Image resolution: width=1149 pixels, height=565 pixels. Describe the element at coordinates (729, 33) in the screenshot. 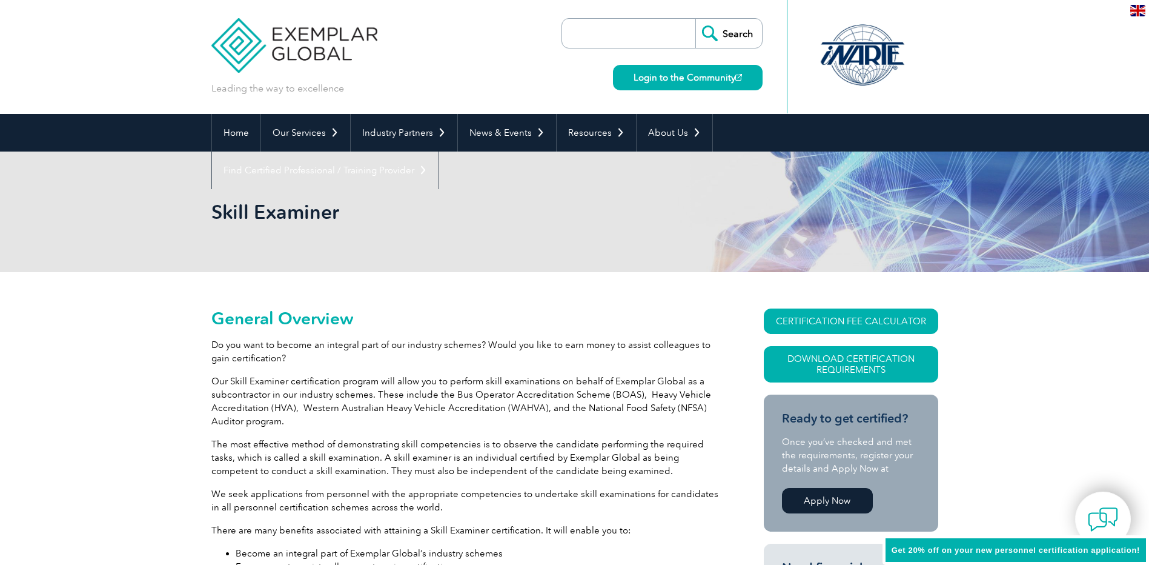

I see `input: Search` at that location.